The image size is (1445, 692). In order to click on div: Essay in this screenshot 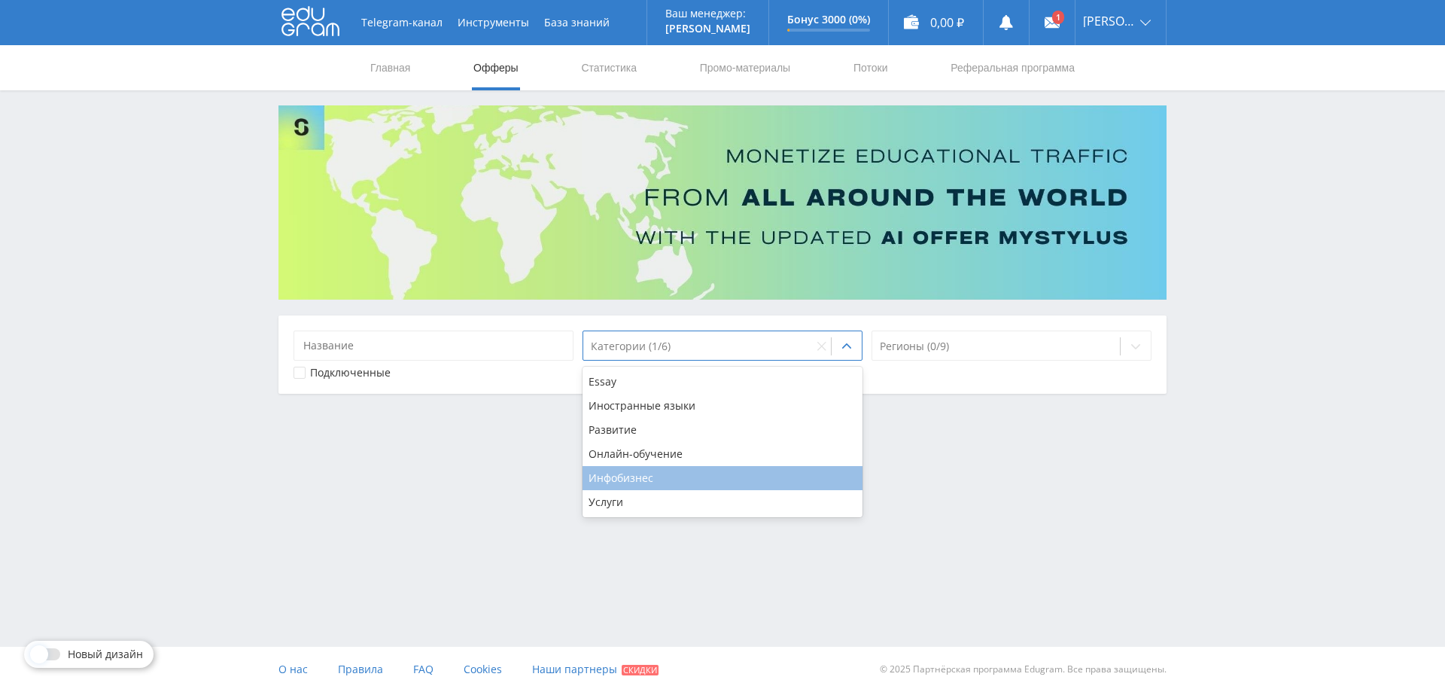, I will do `click(723, 382)`.